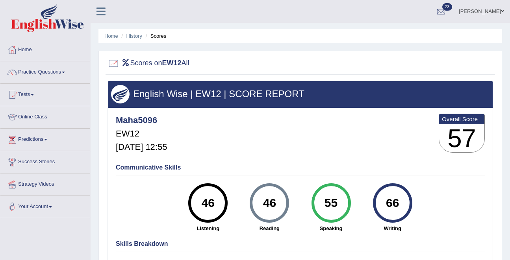 The height and width of the screenshot is (260, 510). Describe the element at coordinates (45, 71) in the screenshot. I see `a: Practice Questions` at that location.